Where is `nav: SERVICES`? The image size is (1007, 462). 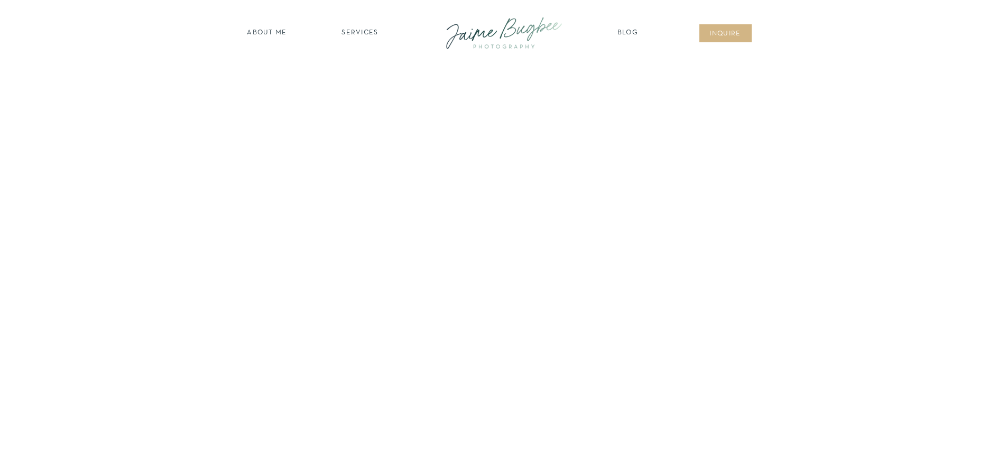 nav: SERVICES is located at coordinates (360, 33).